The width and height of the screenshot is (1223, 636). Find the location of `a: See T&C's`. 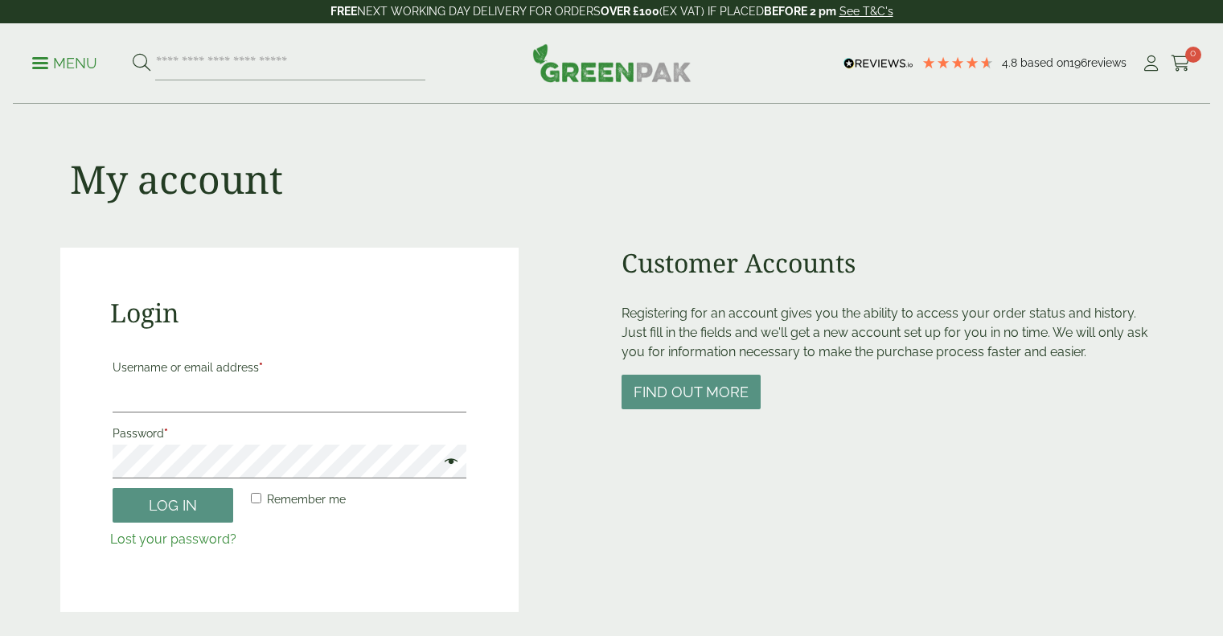

a: See T&C's is located at coordinates (866, 11).